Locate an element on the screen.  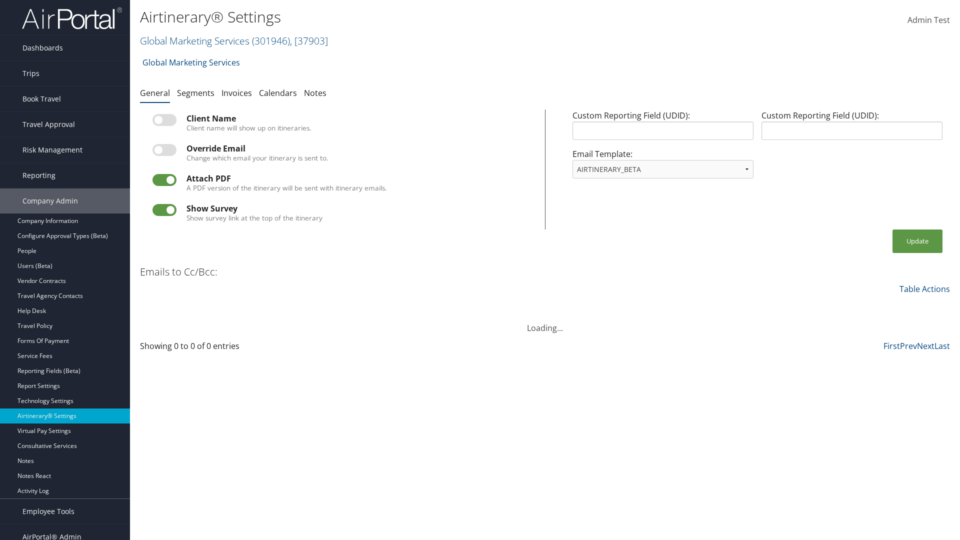
span: Reporting is located at coordinates (39, 176).